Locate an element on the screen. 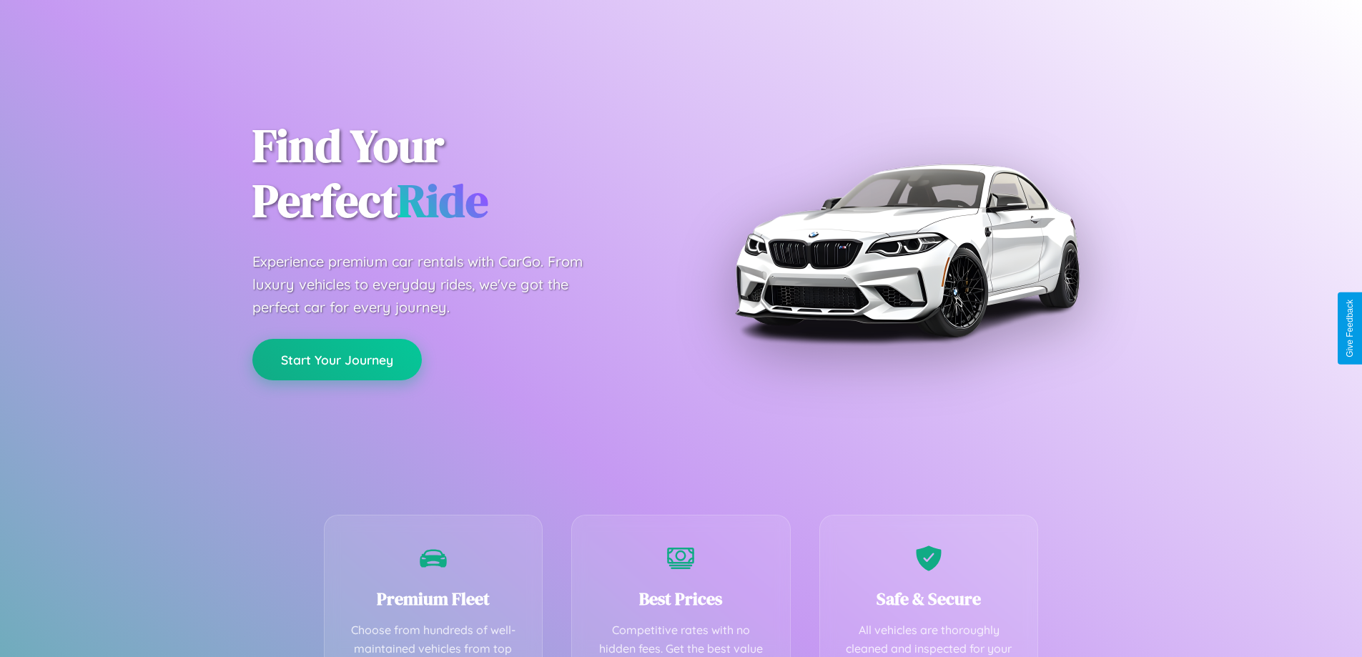  button: Start Your Journey is located at coordinates (337, 360).